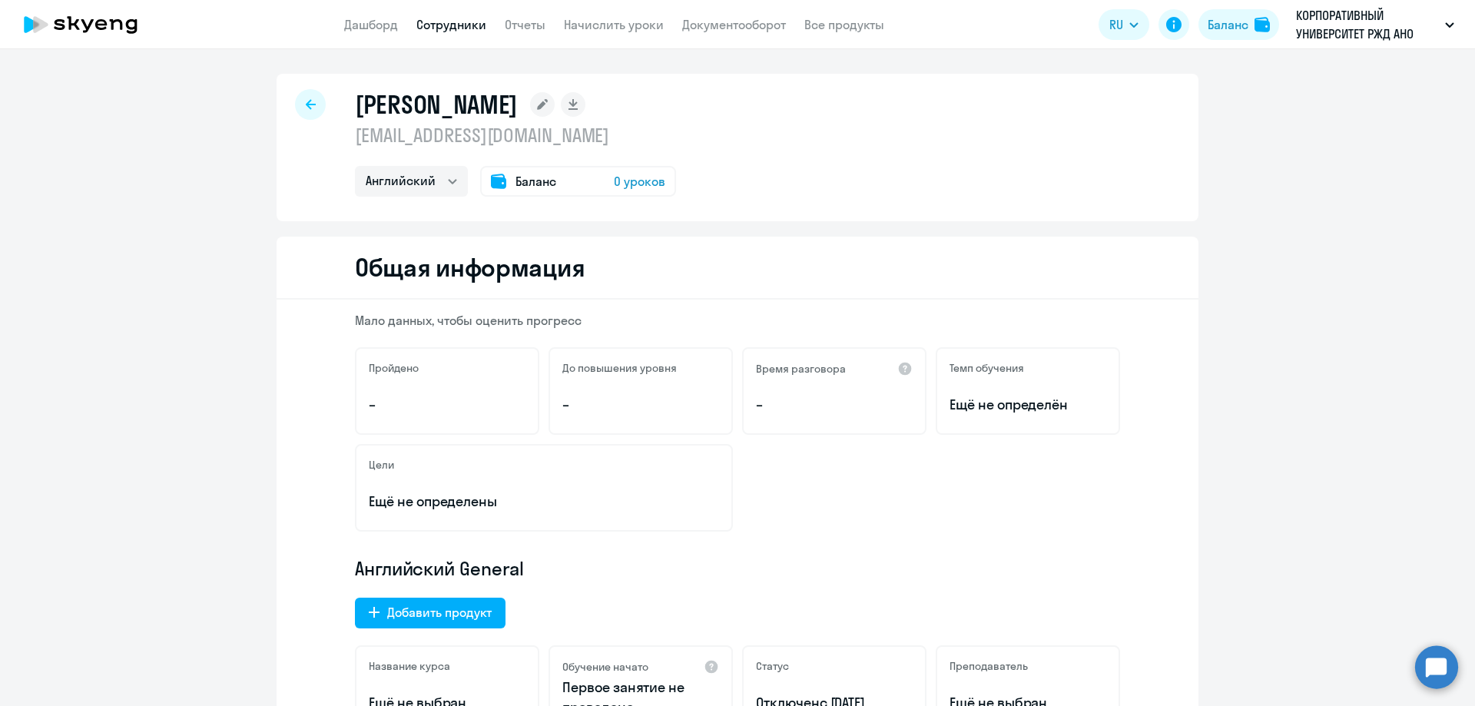 This screenshot has height=706, width=1475. What do you see at coordinates (1262, 25) in the screenshot?
I see `img: balance` at bounding box center [1262, 25].